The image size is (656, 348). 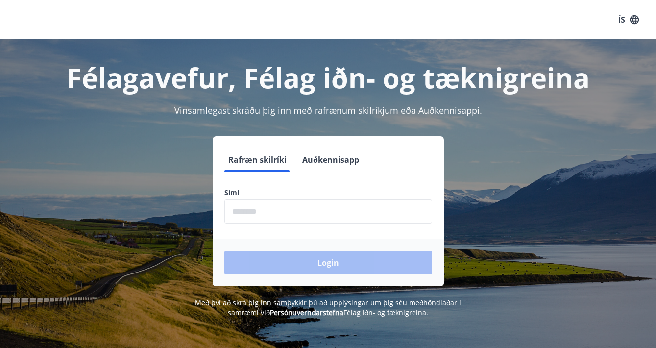 I want to click on button: Auðkennisapp, so click(x=331, y=160).